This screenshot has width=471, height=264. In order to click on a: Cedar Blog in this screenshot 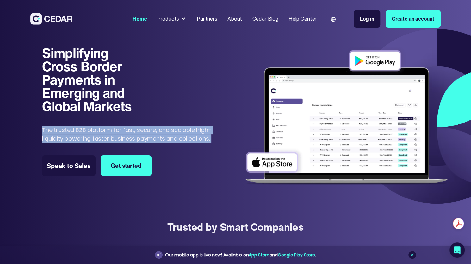, I will do `click(265, 19)`.